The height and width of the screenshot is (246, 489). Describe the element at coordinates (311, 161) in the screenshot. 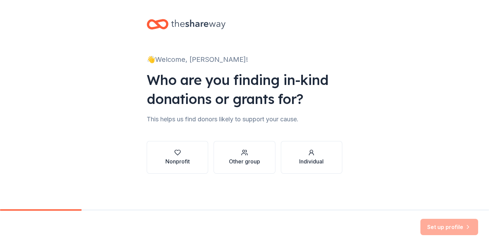

I see `div: Individual` at that location.